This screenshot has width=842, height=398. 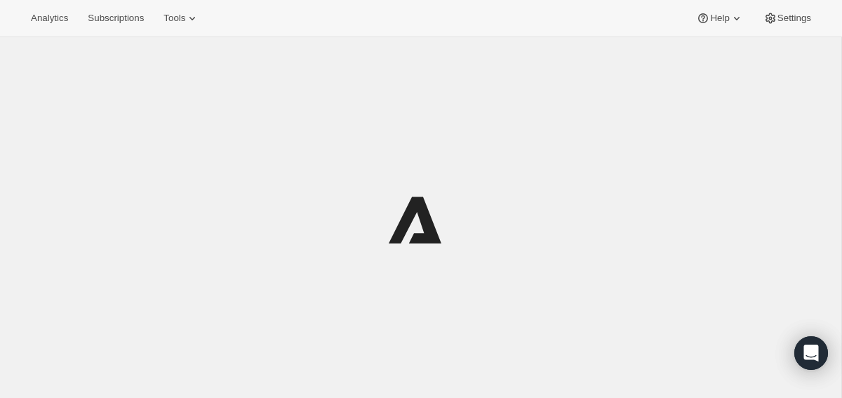 What do you see at coordinates (719, 18) in the screenshot?
I see `button: Help` at bounding box center [719, 18].